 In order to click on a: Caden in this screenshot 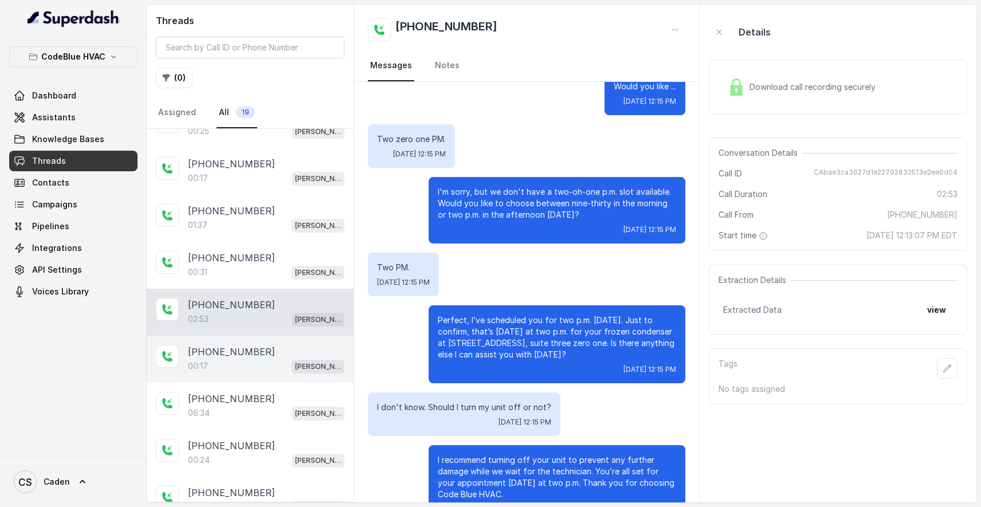, I will do `click(73, 482)`.